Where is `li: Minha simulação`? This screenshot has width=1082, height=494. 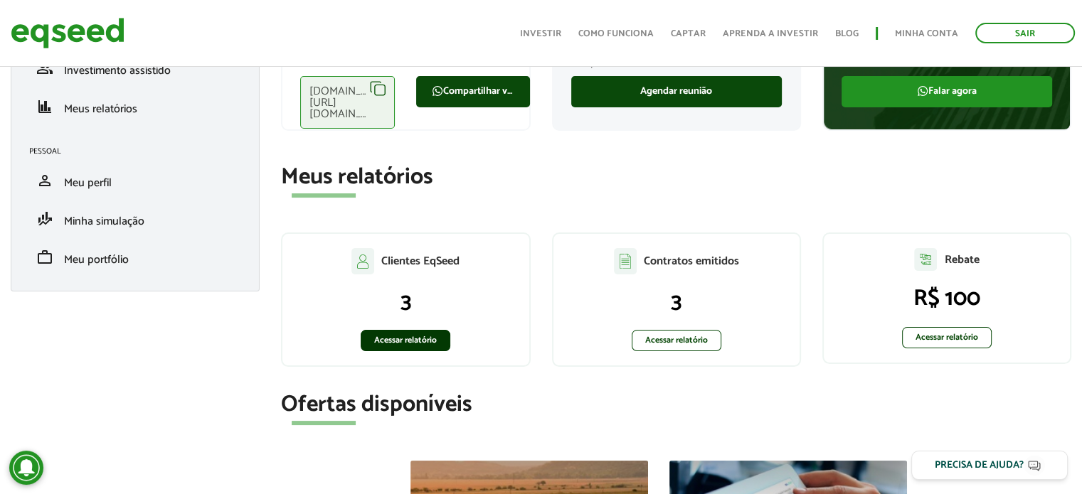
li: Minha simulação is located at coordinates (135, 219).